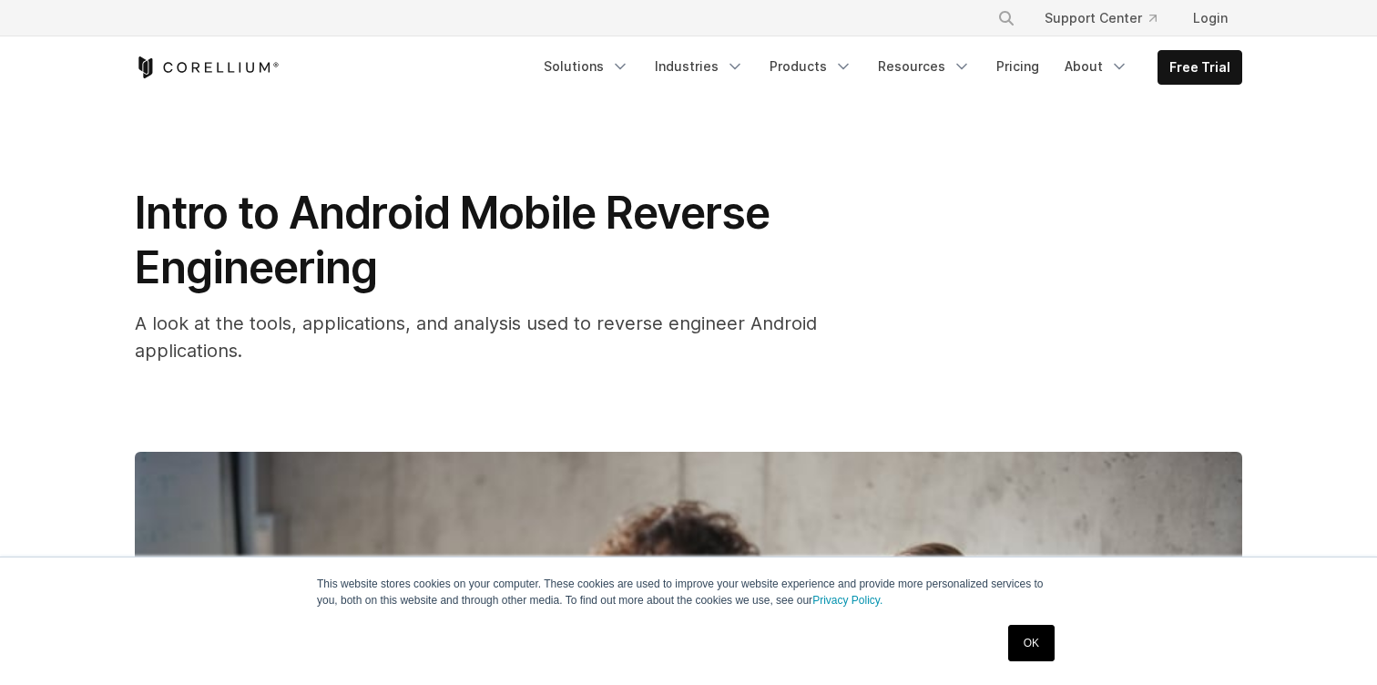 The height and width of the screenshot is (685, 1377). What do you see at coordinates (688, 592) in the screenshot?
I see `p: This website stores cookies on your computer. These cookies are used to improve your website expe...` at bounding box center [688, 592].